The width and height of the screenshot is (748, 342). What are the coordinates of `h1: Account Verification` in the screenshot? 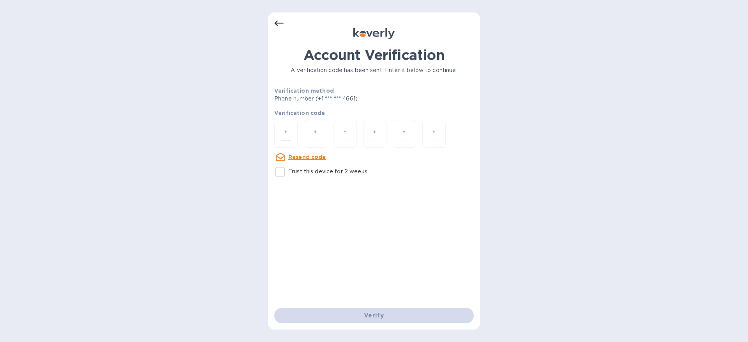 It's located at (374, 55).